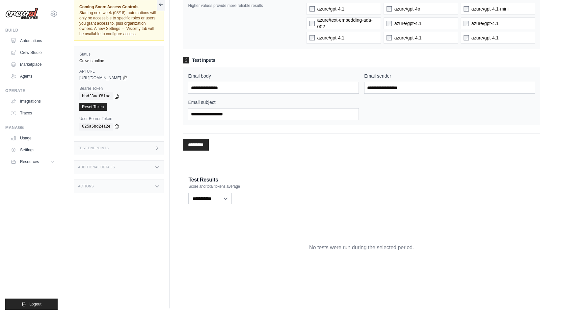 Image resolution: width=564 pixels, height=315 pixels. Describe the element at coordinates (33, 162) in the screenshot. I see `button: Resources` at that location.